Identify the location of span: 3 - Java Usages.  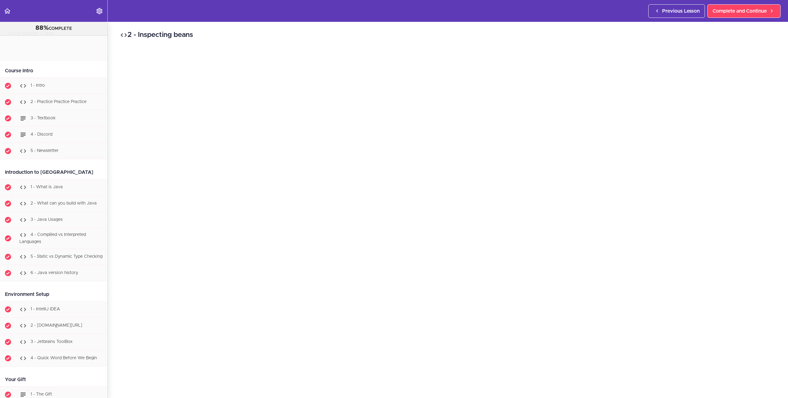
(46, 220).